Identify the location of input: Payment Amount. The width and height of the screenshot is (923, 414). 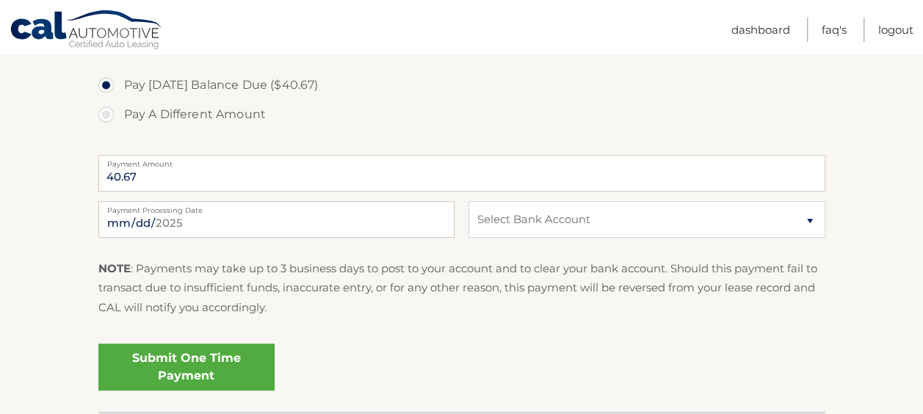
(462, 173).